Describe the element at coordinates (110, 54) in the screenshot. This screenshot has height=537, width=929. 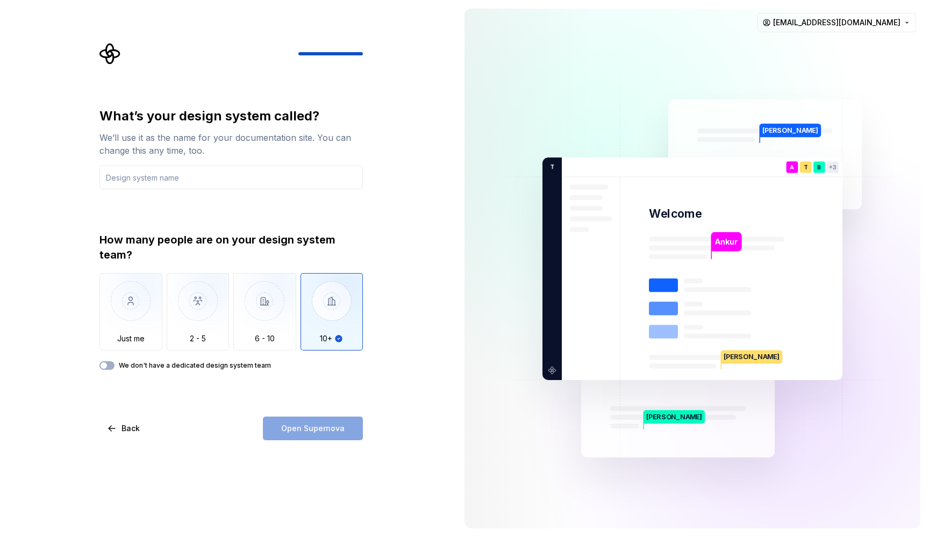
I see `svg: Supernova Logo` at that location.